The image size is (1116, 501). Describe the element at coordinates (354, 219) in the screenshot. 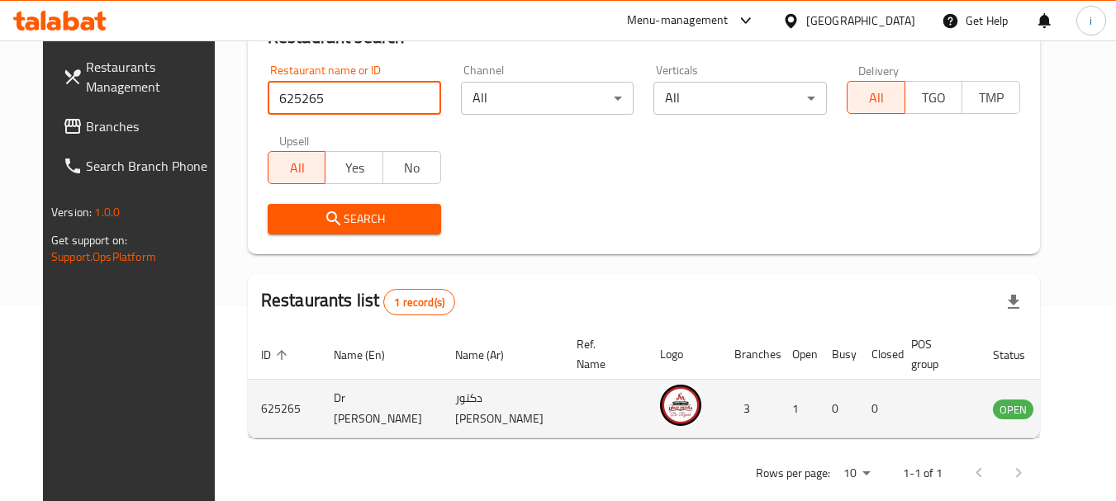

I see `span: Search` at that location.